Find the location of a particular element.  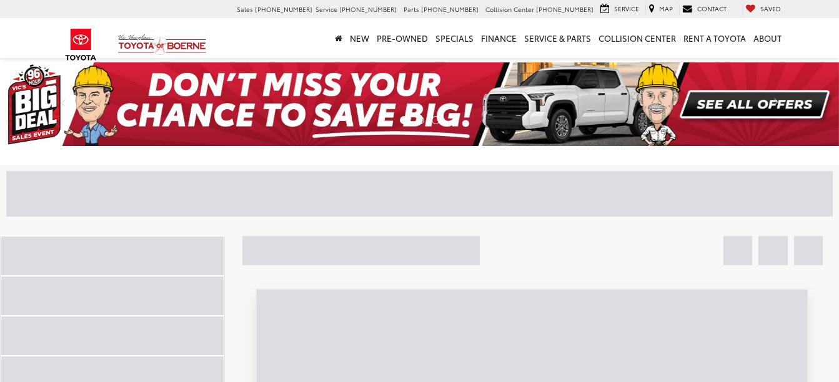

span: Parts is located at coordinates (411, 9).